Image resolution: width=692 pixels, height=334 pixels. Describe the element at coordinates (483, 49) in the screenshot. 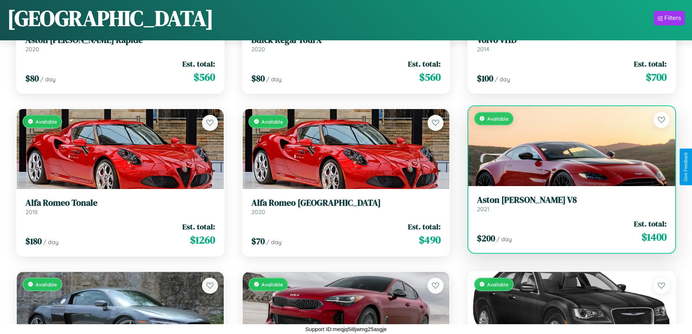

I see `span: 2014` at that location.